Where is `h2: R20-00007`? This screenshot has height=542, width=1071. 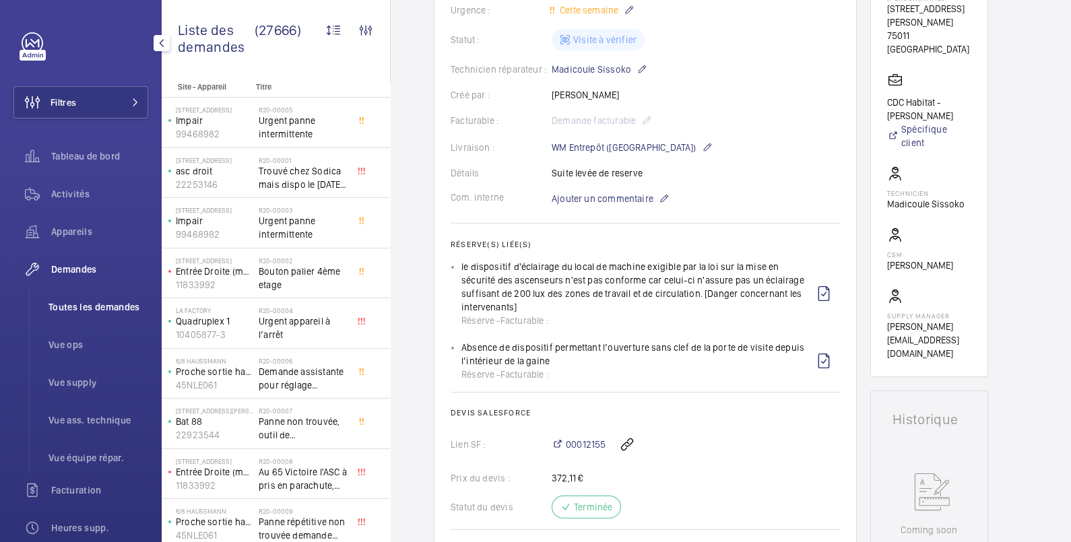
h2: R20-00007 is located at coordinates (303, 411).